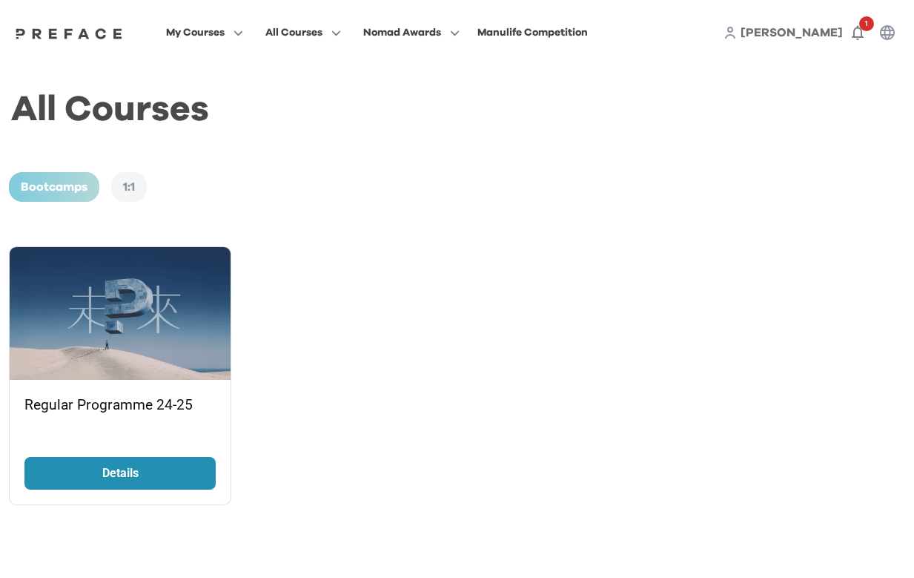 Image resolution: width=914 pixels, height=578 pixels. Describe the element at coordinates (69, 33) in the screenshot. I see `img: Preface Logo` at that location.